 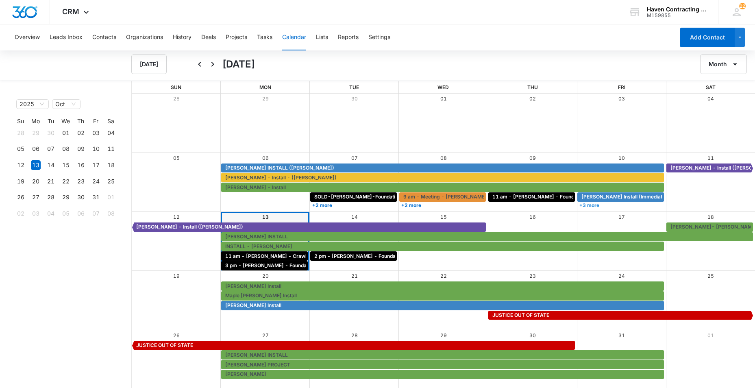 I want to click on a: 17, so click(x=622, y=217).